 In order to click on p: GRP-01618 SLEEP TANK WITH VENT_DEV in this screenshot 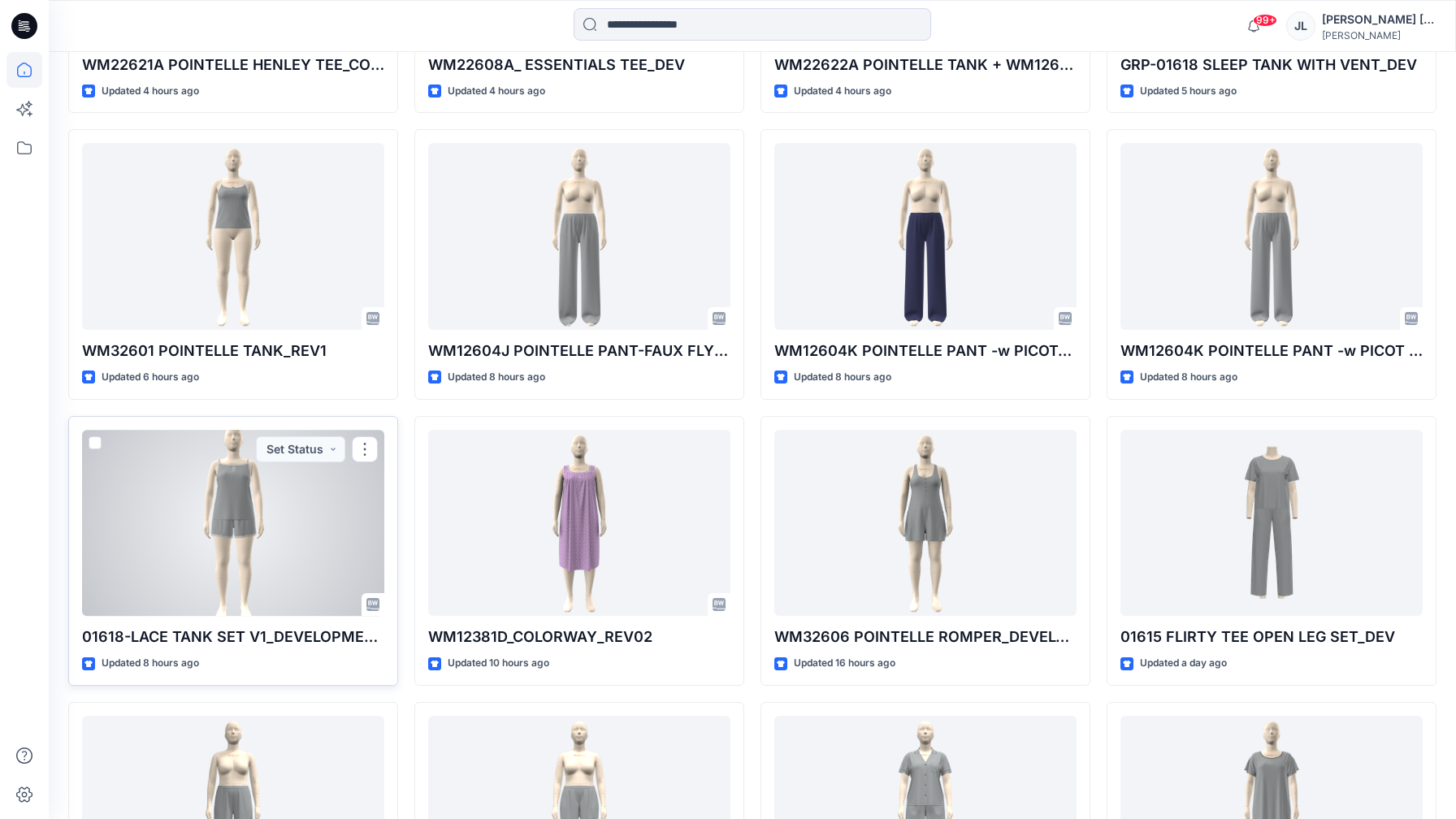, I will do `click(1271, 65)`.